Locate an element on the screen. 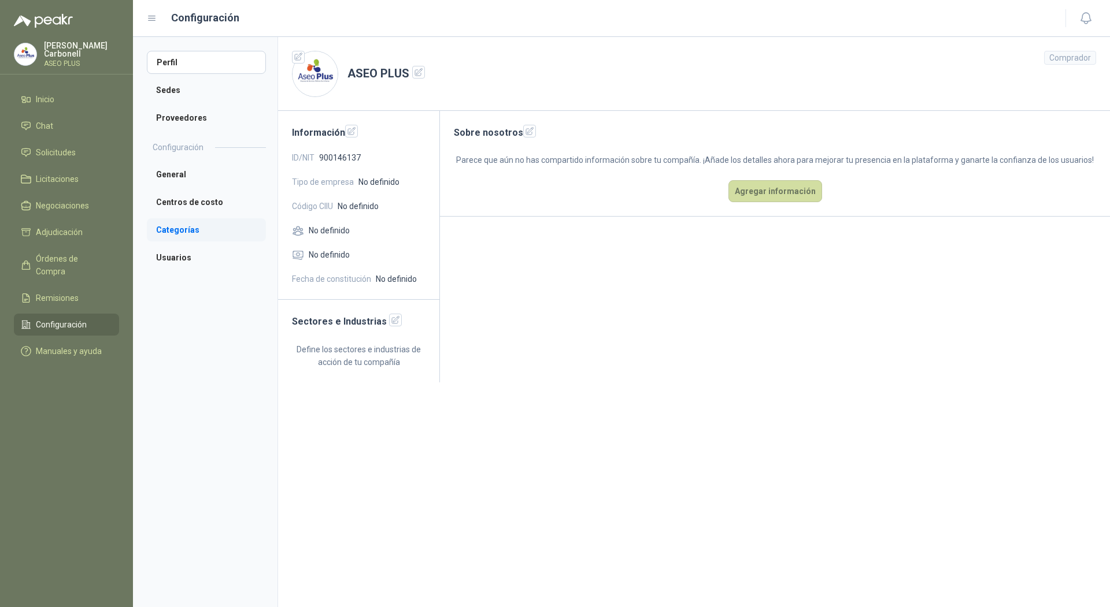 The image size is (1110, 607). span: Configuración is located at coordinates (61, 325).